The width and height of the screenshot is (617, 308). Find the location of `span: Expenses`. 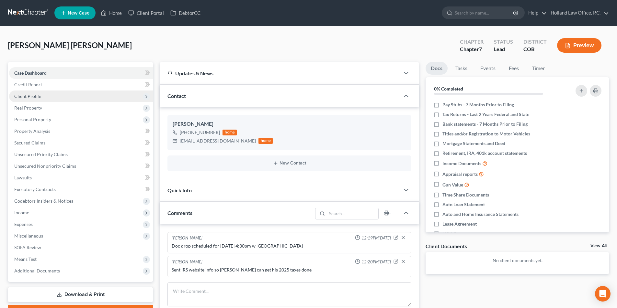

span: Expenses is located at coordinates (23, 224).